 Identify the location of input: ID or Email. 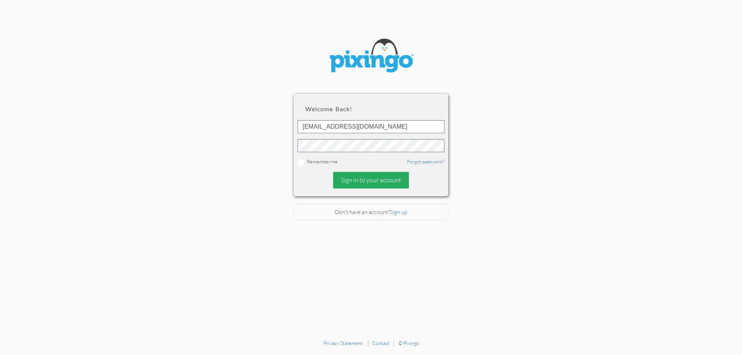
(371, 127).